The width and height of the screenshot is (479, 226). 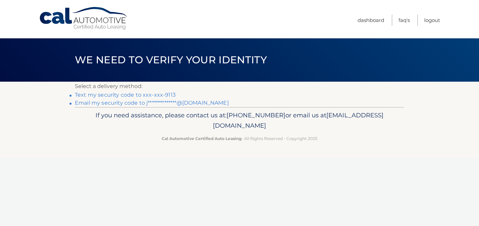 What do you see at coordinates (202, 138) in the screenshot?
I see `strong: Cal Automotive Certified Auto Leasing` at bounding box center [202, 138].